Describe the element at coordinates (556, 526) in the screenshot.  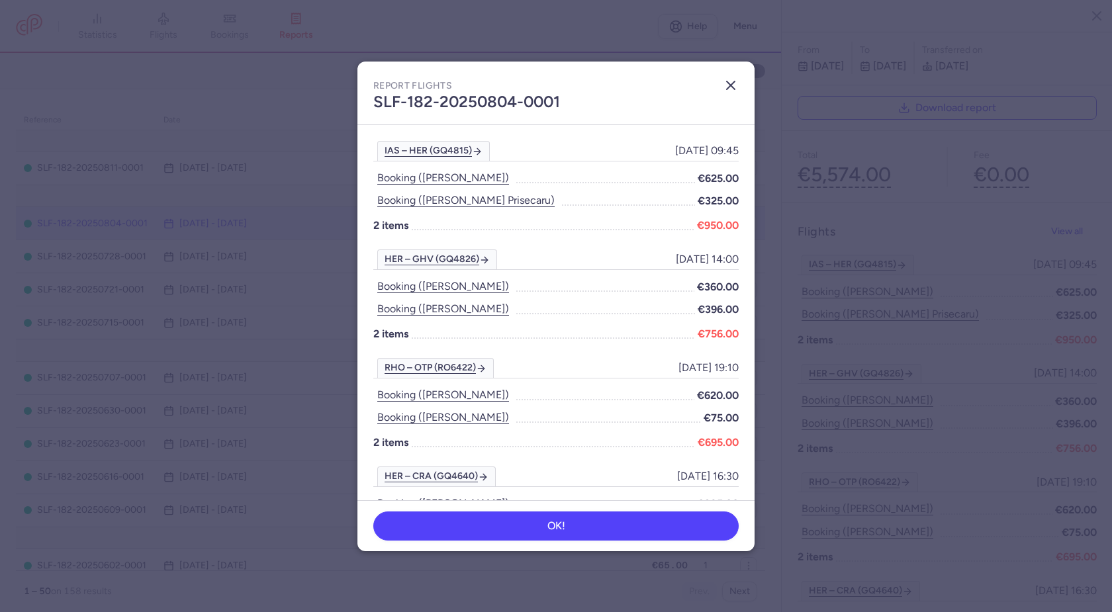
I see `span: OK!` at that location.